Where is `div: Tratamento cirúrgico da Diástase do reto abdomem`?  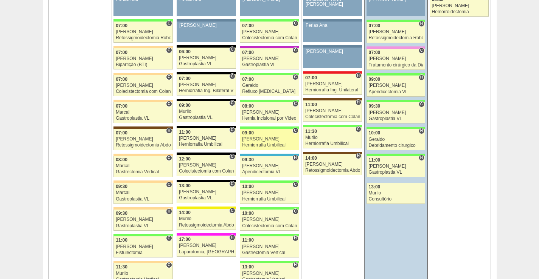 div: Tratamento cirúrgico da Diástase do reto abdomem is located at coordinates (396, 65).